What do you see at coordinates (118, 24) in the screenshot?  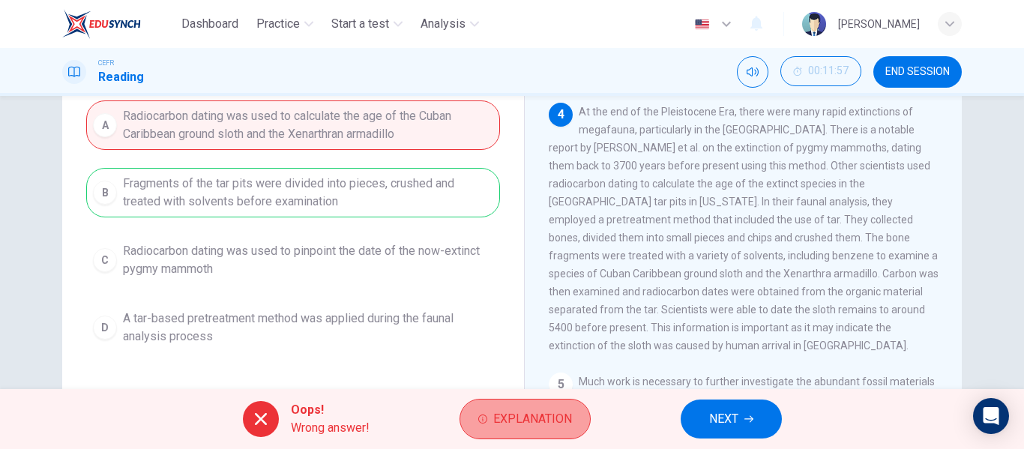 I see `a: EduSynch logo` at bounding box center [118, 24].